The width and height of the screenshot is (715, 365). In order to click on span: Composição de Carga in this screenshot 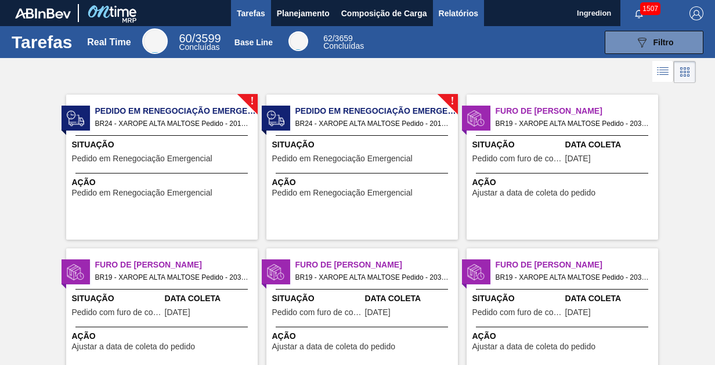, I will do `click(384, 13)`.